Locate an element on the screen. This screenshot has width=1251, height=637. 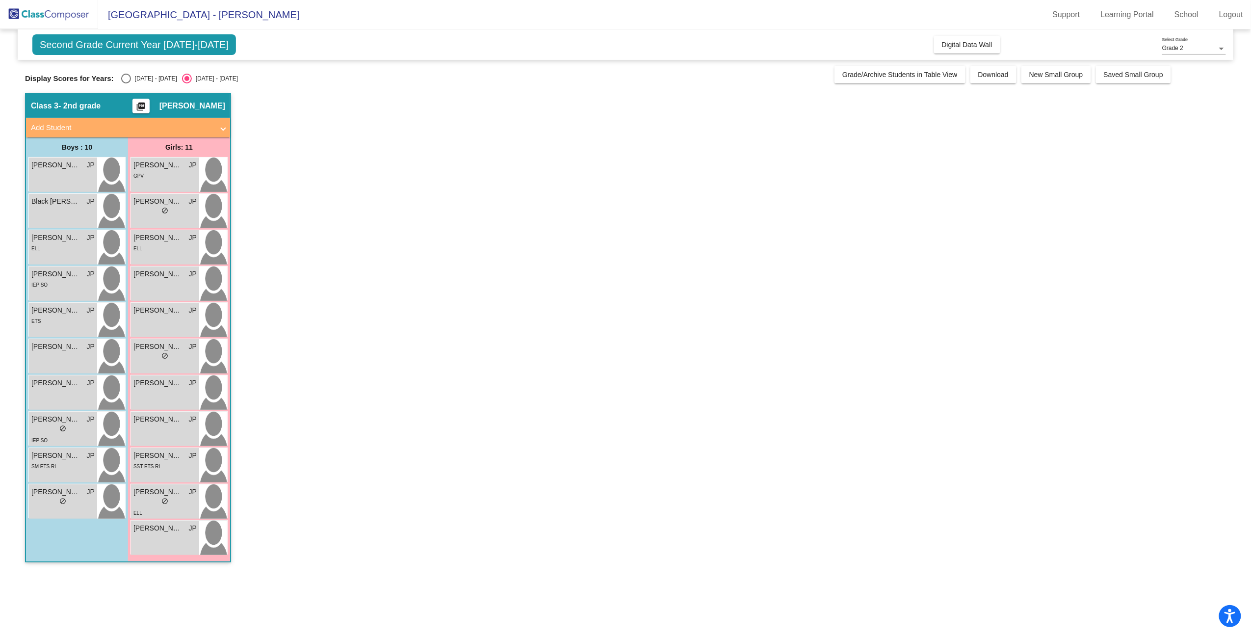
button: Saved Small Group is located at coordinates (1133, 75).